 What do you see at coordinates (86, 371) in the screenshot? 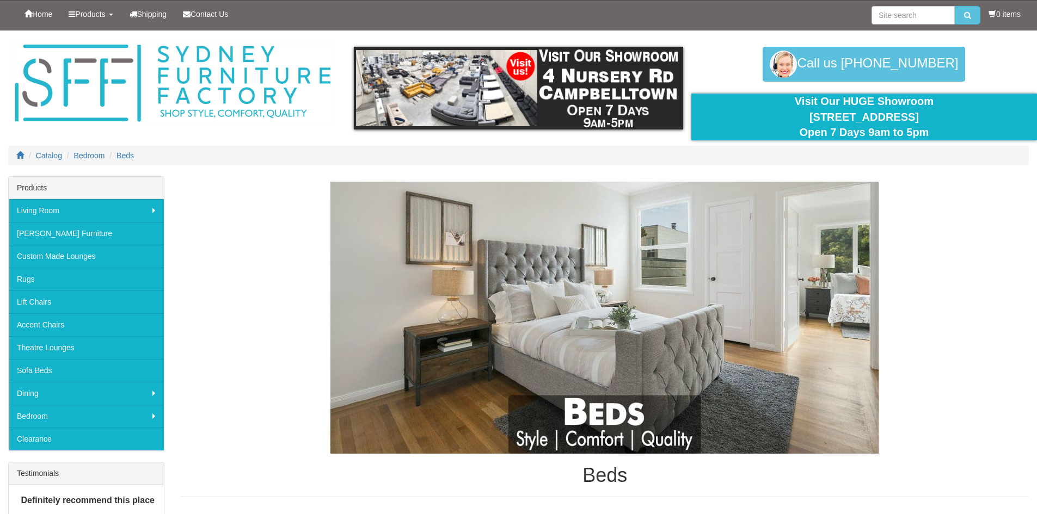
I see `a: Sofa Beds` at bounding box center [86, 371].